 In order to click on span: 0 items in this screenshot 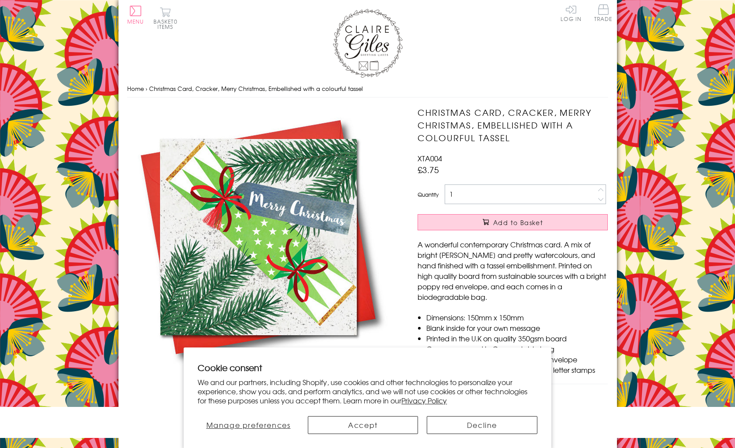, I will do `click(168, 24)`.